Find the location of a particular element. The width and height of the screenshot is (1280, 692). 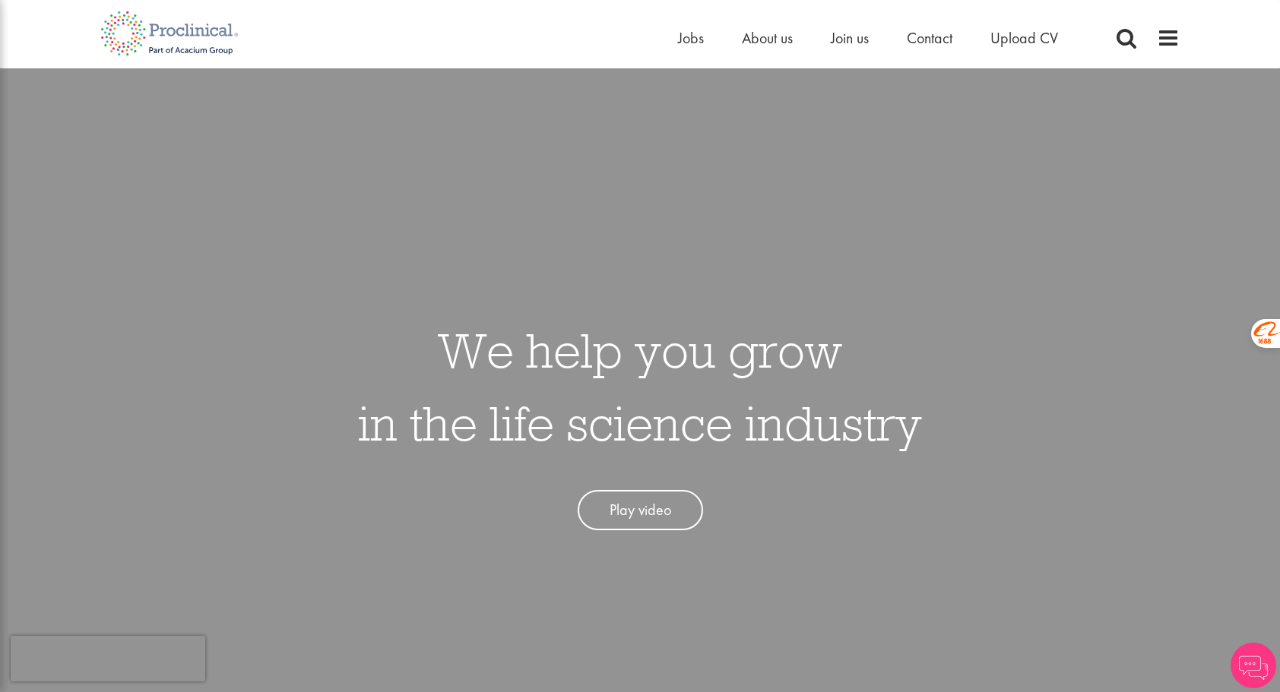

a: Play video is located at coordinates (640, 510).